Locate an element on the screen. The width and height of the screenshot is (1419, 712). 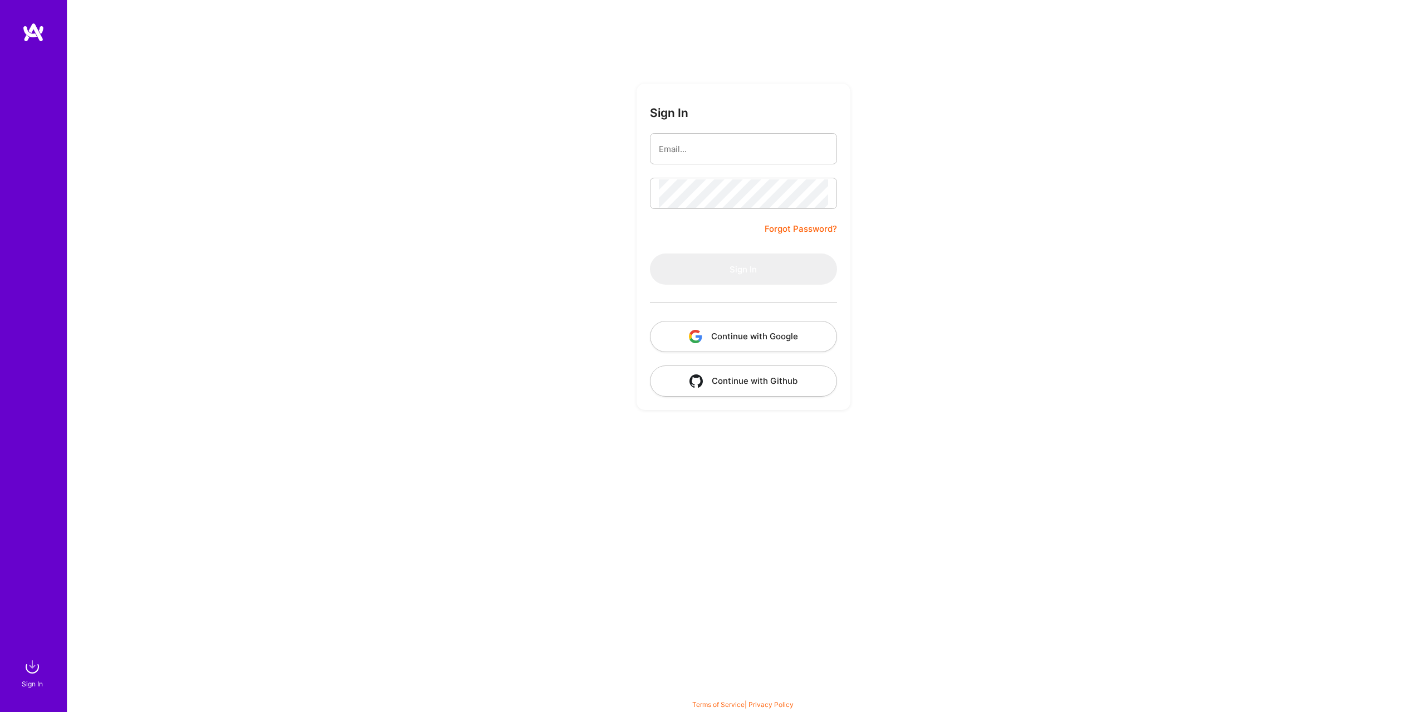
input: Email... is located at coordinates (744, 149).